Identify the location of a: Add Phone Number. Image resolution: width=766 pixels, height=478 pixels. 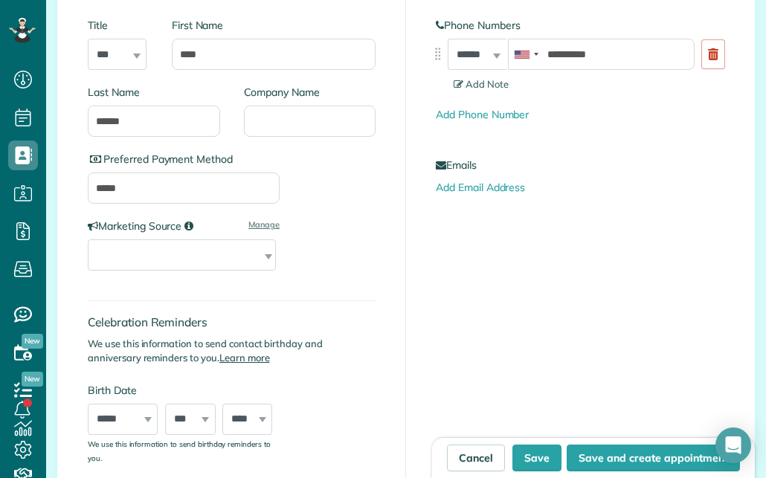
(482, 115).